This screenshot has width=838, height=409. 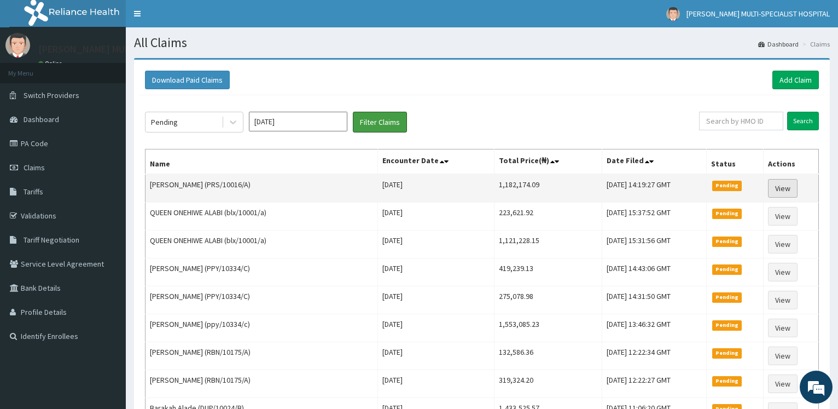 I want to click on th: Total Price(₦), so click(x=548, y=162).